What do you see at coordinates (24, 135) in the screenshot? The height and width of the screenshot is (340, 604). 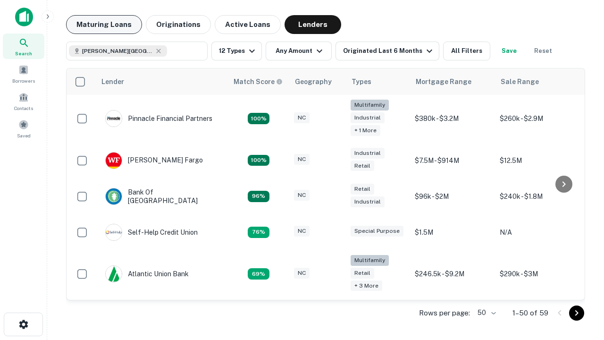 I see `span: Saved` at bounding box center [24, 135].